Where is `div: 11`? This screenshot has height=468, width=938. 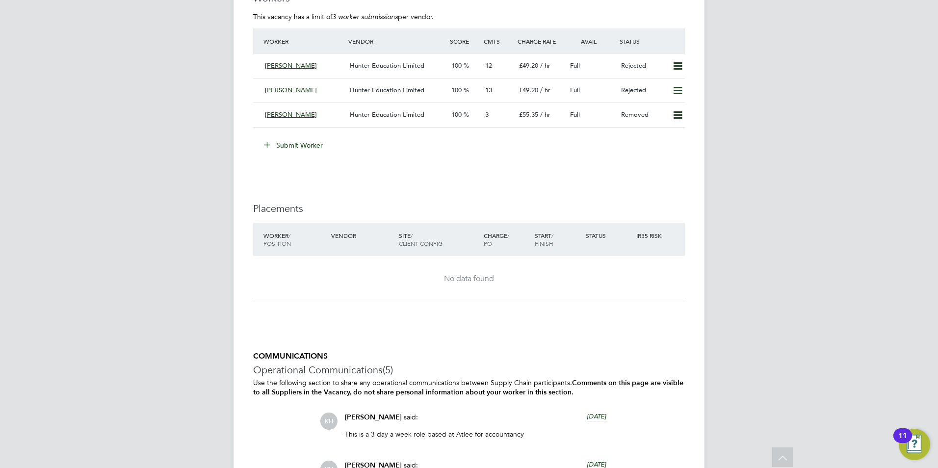 div: 11 is located at coordinates (903, 442).